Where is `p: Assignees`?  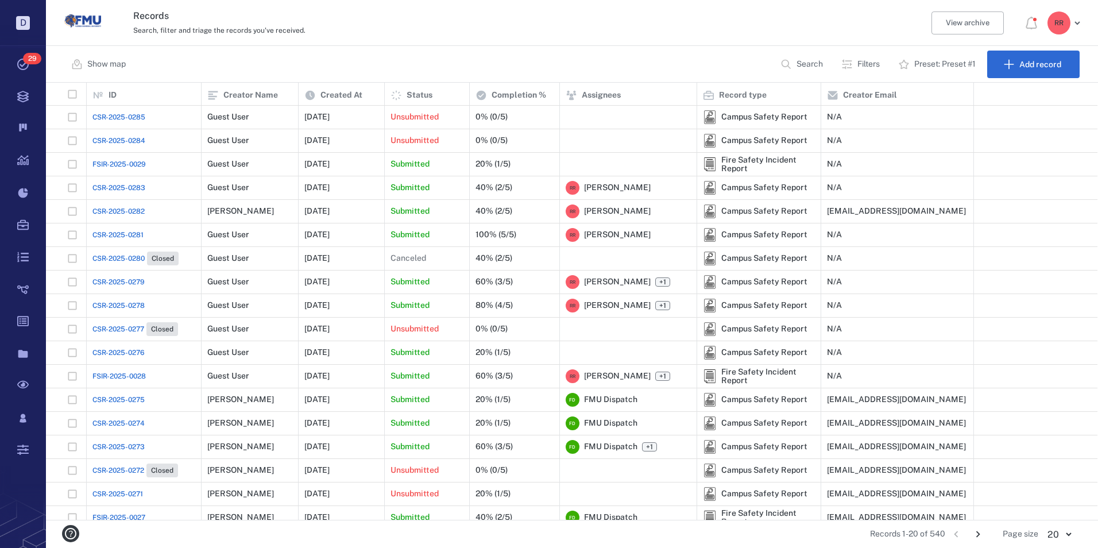
p: Assignees is located at coordinates (601, 95).